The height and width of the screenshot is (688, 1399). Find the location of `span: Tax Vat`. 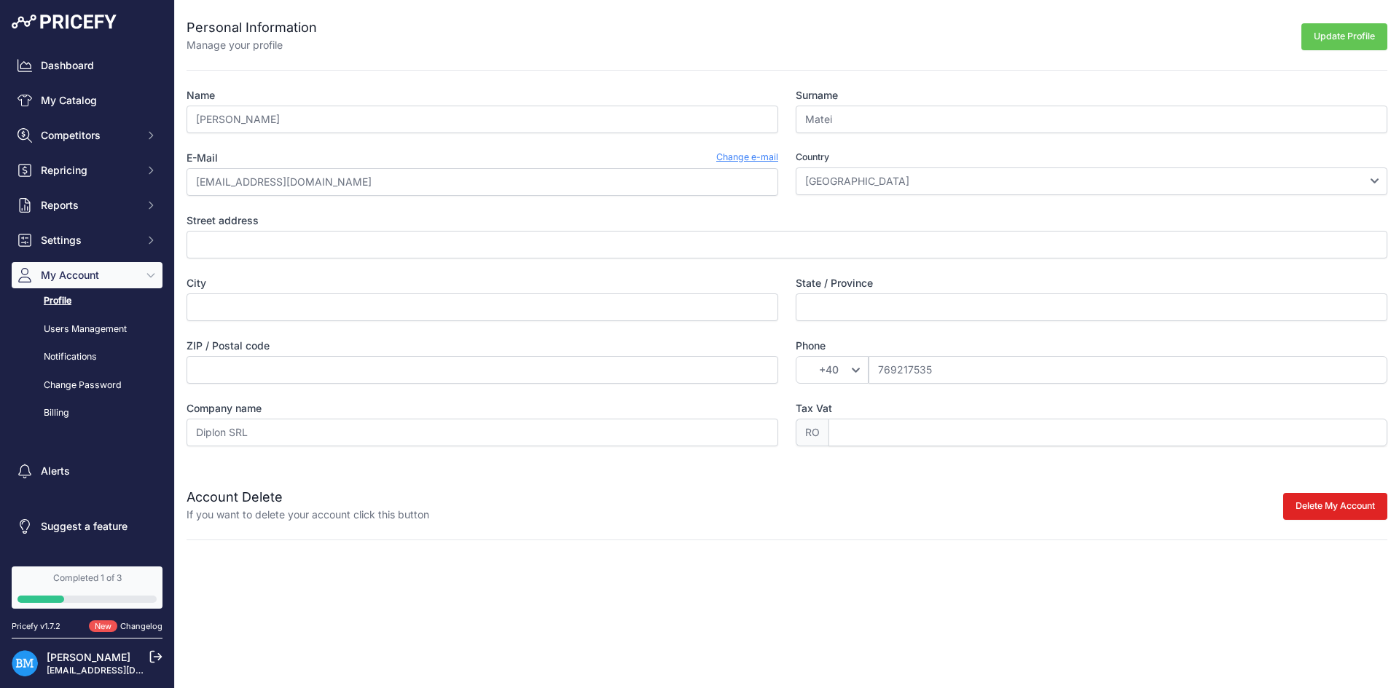

span: Tax Vat is located at coordinates (814, 408).